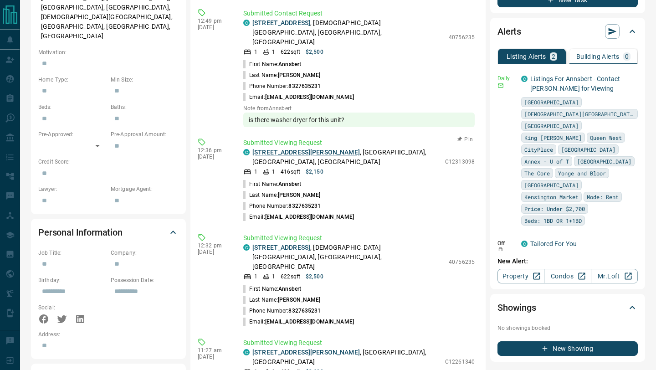  Describe the element at coordinates (465, 139) in the screenshot. I see `button: Pin` at that location.